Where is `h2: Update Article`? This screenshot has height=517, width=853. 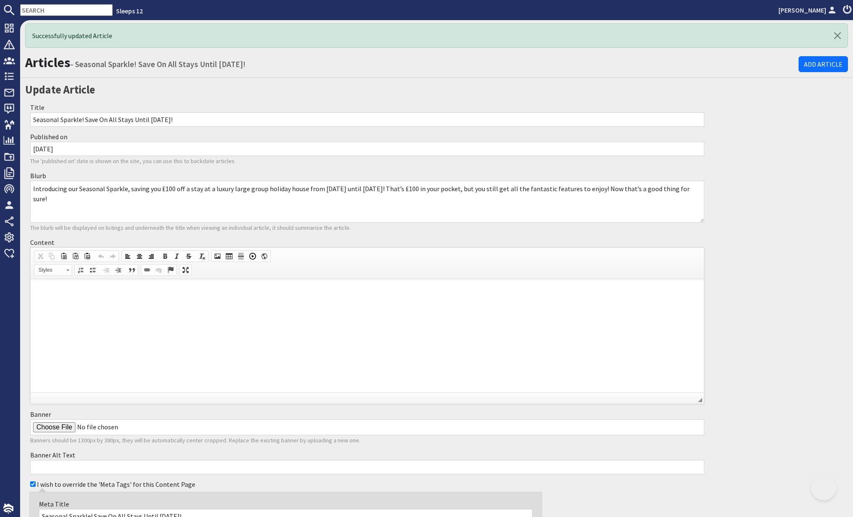 h2: Update Article is located at coordinates (367, 90).